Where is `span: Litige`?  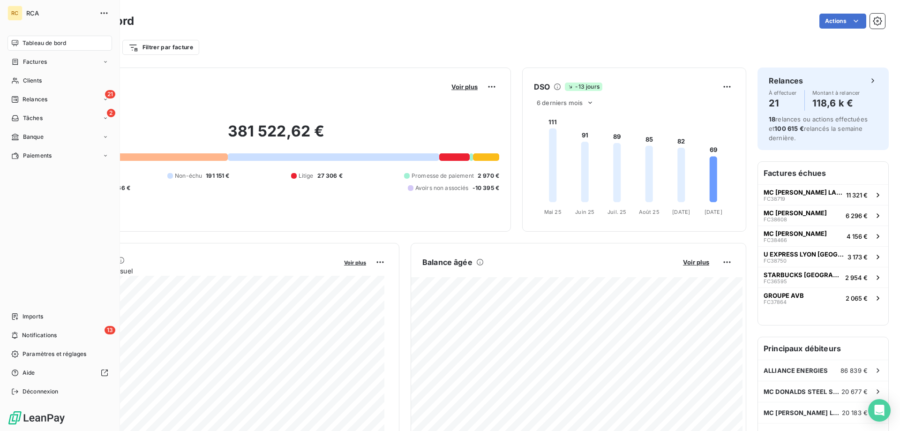 span: Litige is located at coordinates (306, 176).